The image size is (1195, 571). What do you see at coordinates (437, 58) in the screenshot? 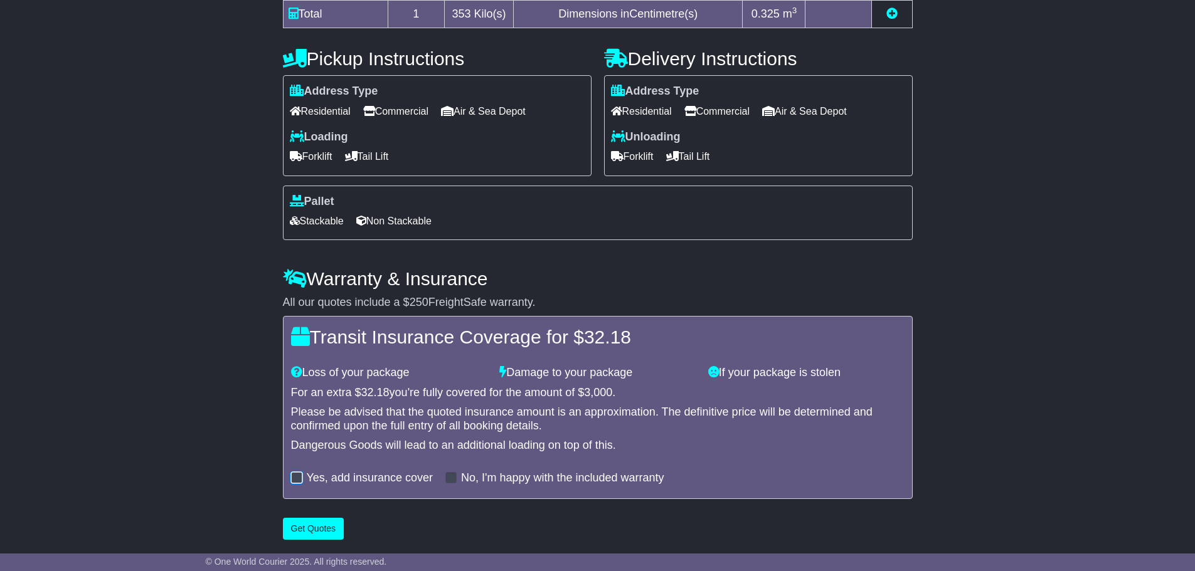
I see `h4: Pickup Instructions` at bounding box center [437, 58].